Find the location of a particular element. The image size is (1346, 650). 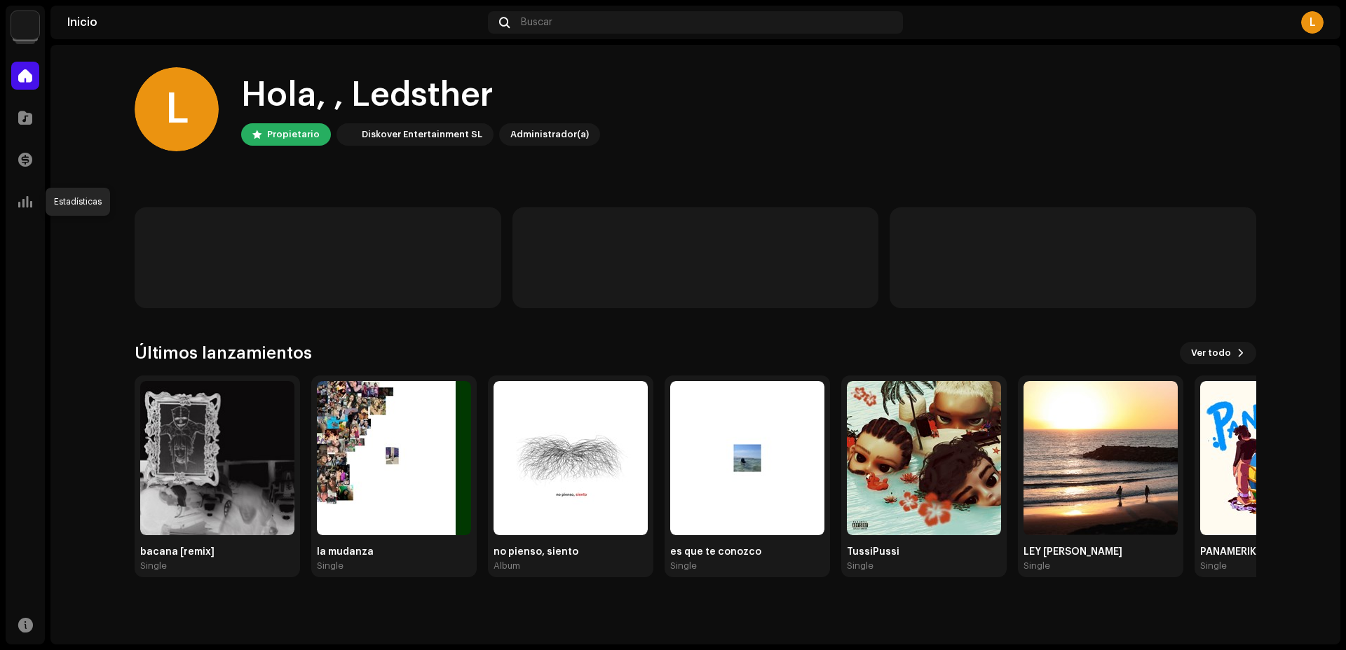

h3: Últimos lanzamientos is located at coordinates (223, 353).